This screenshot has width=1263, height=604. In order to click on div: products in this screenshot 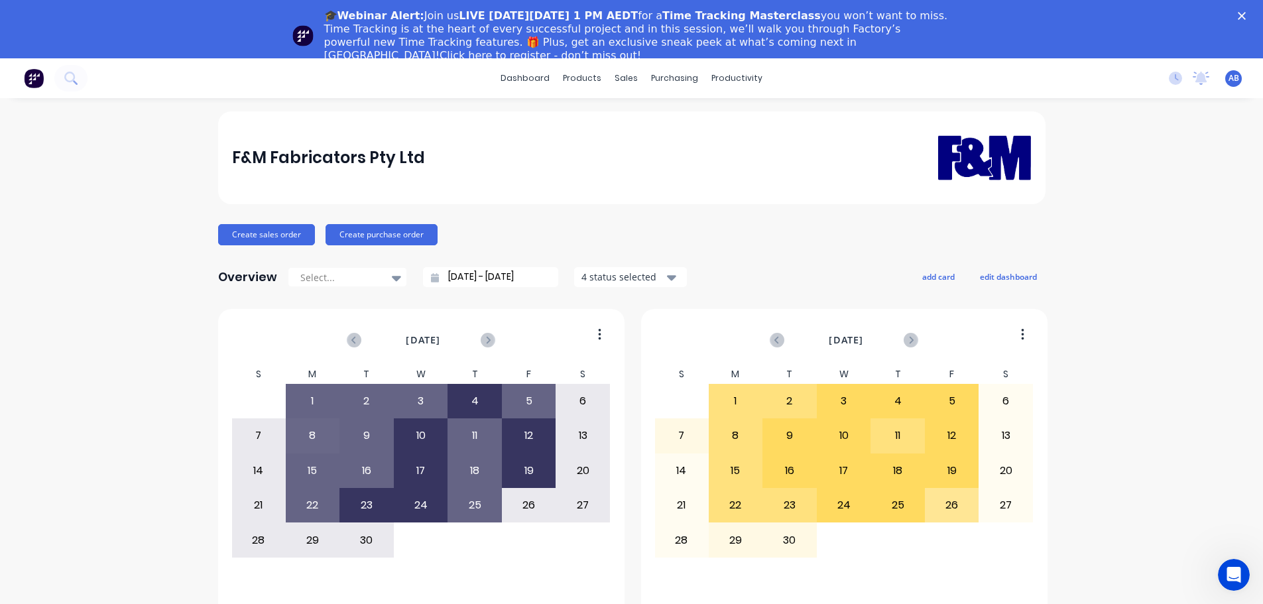, I will do `click(582, 78)`.